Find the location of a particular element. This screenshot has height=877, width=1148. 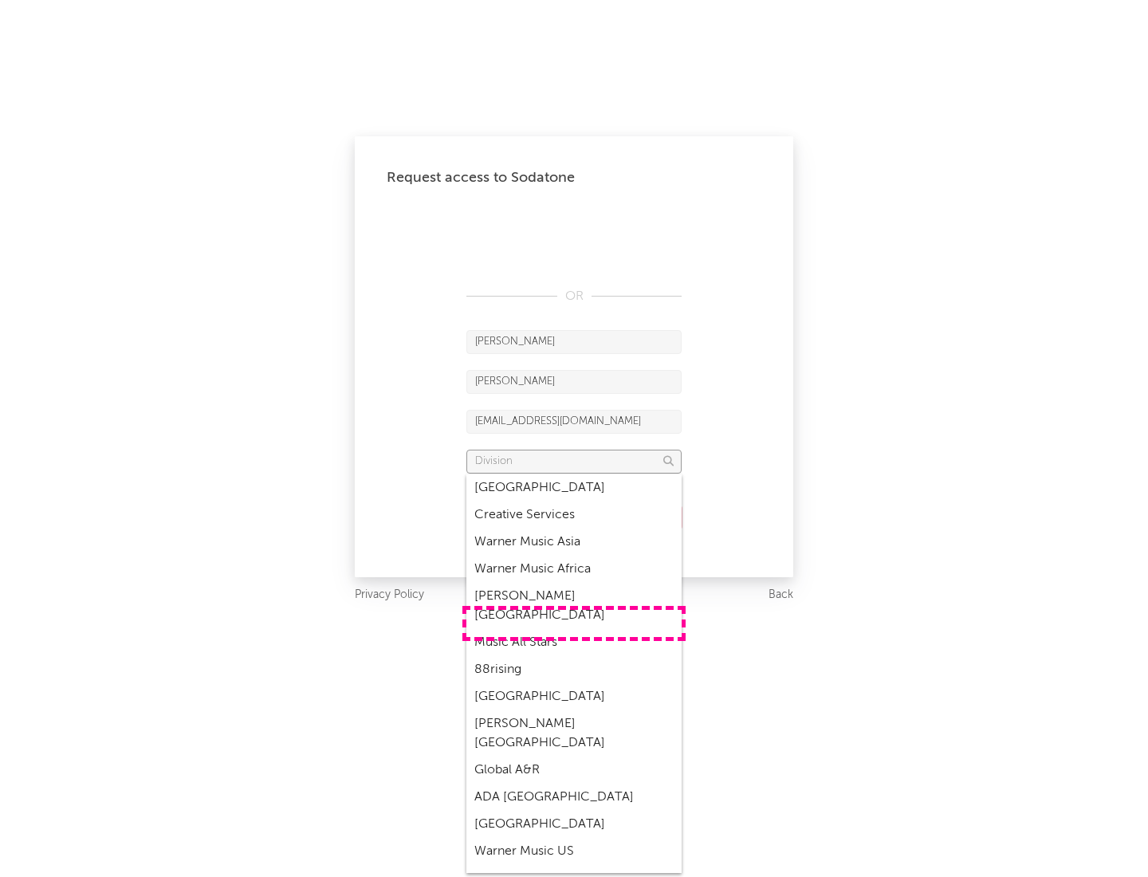

div: Warner Music Africa is located at coordinates (574, 569).